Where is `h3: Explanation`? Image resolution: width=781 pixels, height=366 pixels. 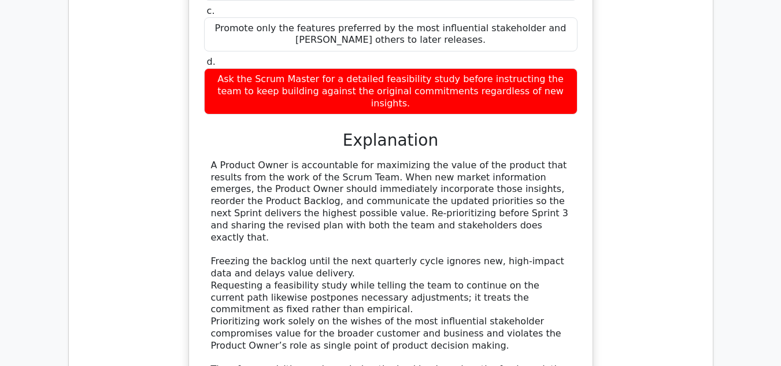 h3: Explanation is located at coordinates (391, 141).